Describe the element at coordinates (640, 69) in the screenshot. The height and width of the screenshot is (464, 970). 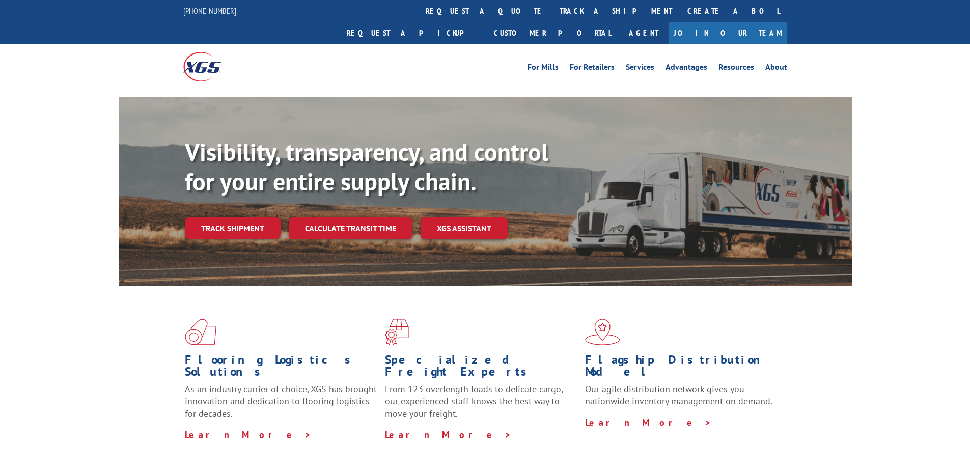
I see `a: Services` at that location.